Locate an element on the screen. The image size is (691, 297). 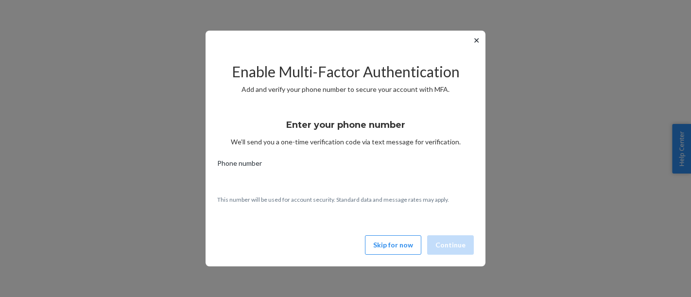
h2: Enable Multi-Factor Authentication is located at coordinates (346, 71).